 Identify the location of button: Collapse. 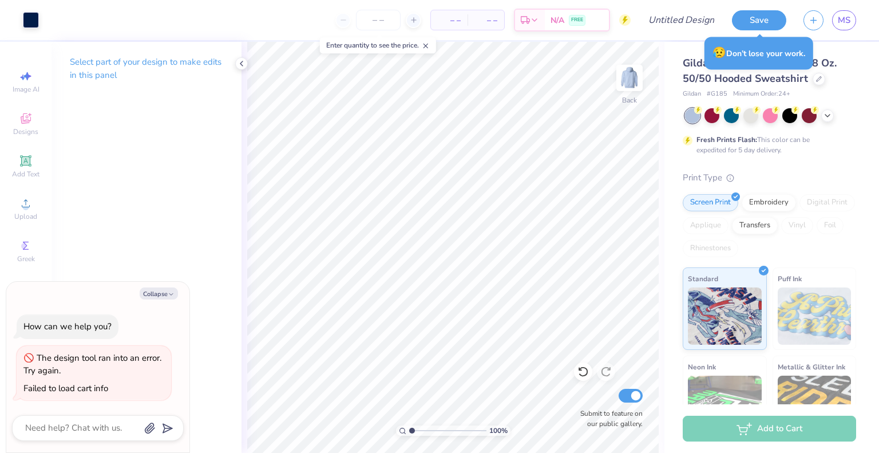
(159, 293).